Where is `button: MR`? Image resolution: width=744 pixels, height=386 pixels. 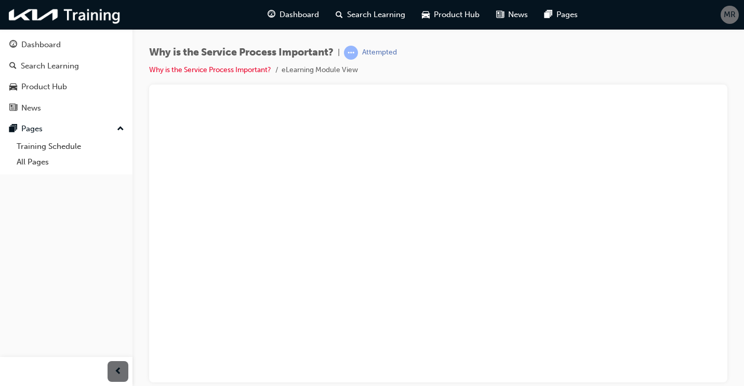 button: MR is located at coordinates (729, 15).